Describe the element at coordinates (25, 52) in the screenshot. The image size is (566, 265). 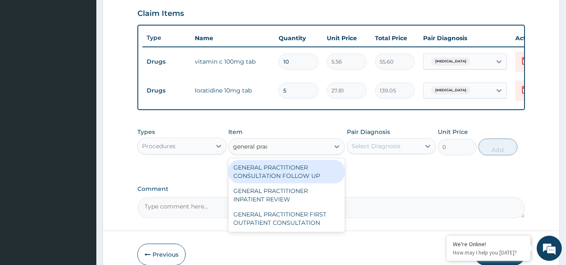
I see `img: d_794563401_company_1708531726252_794563401` at that location.